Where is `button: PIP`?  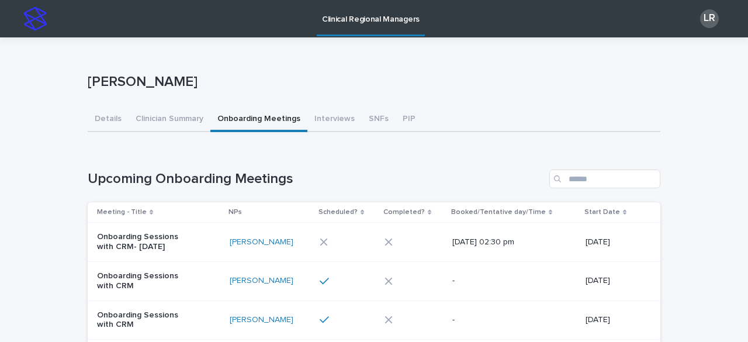
button: PIP is located at coordinates (409, 120).